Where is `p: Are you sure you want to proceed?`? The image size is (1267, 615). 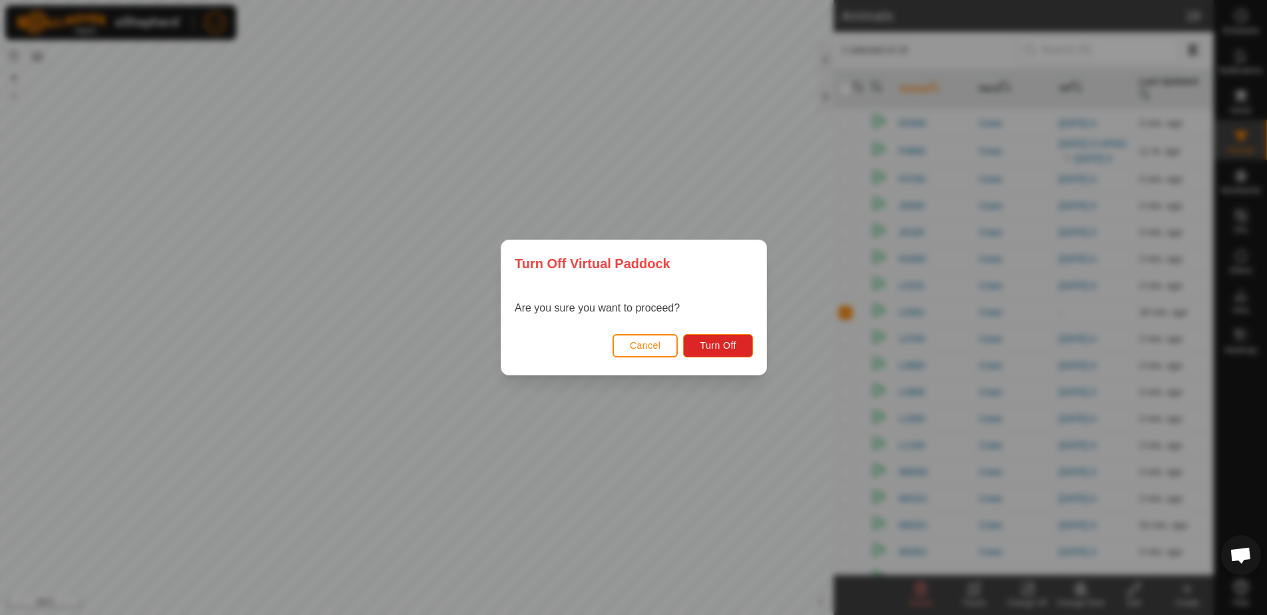
p: Are you sure you want to proceed? is located at coordinates (597, 308).